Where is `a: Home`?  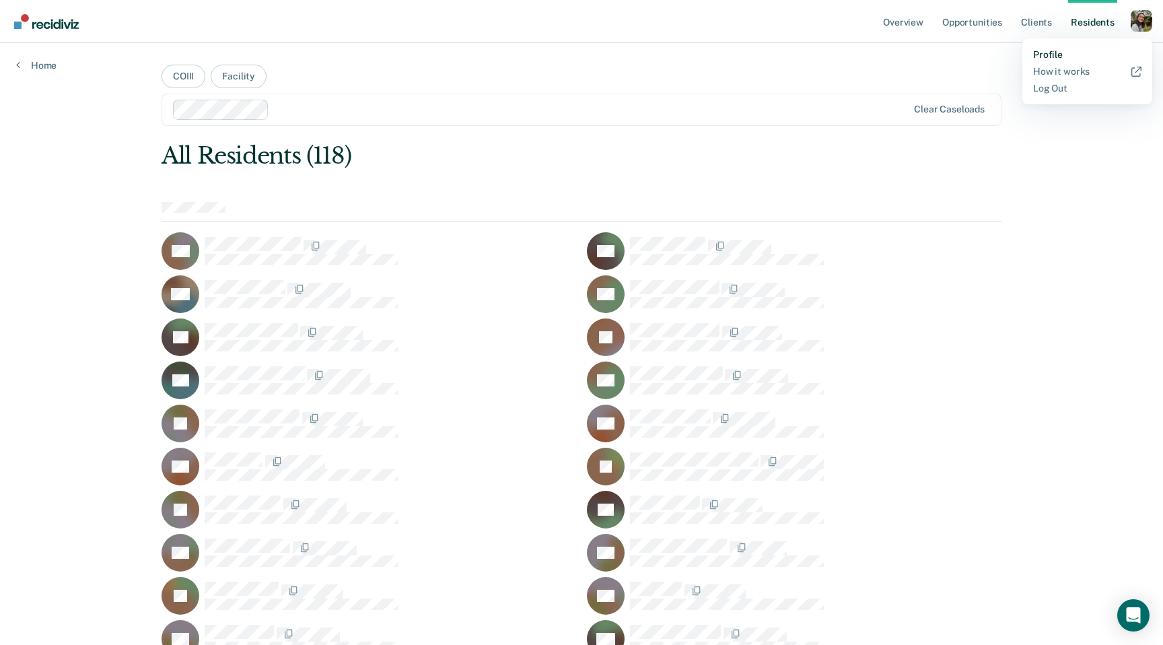 a: Home is located at coordinates (36, 65).